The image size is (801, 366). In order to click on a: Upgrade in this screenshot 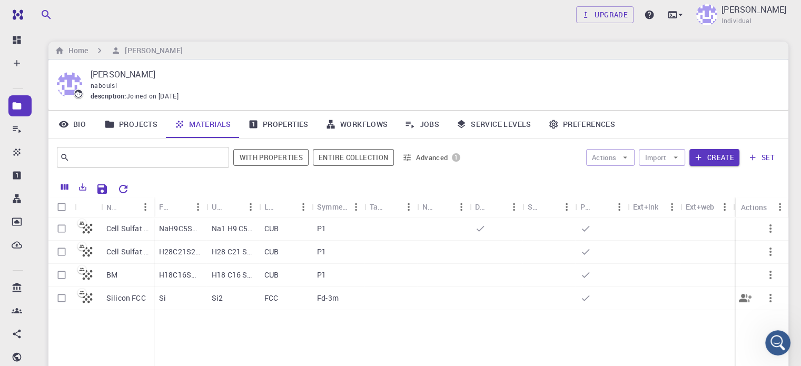, I will do `click(605, 15)`.